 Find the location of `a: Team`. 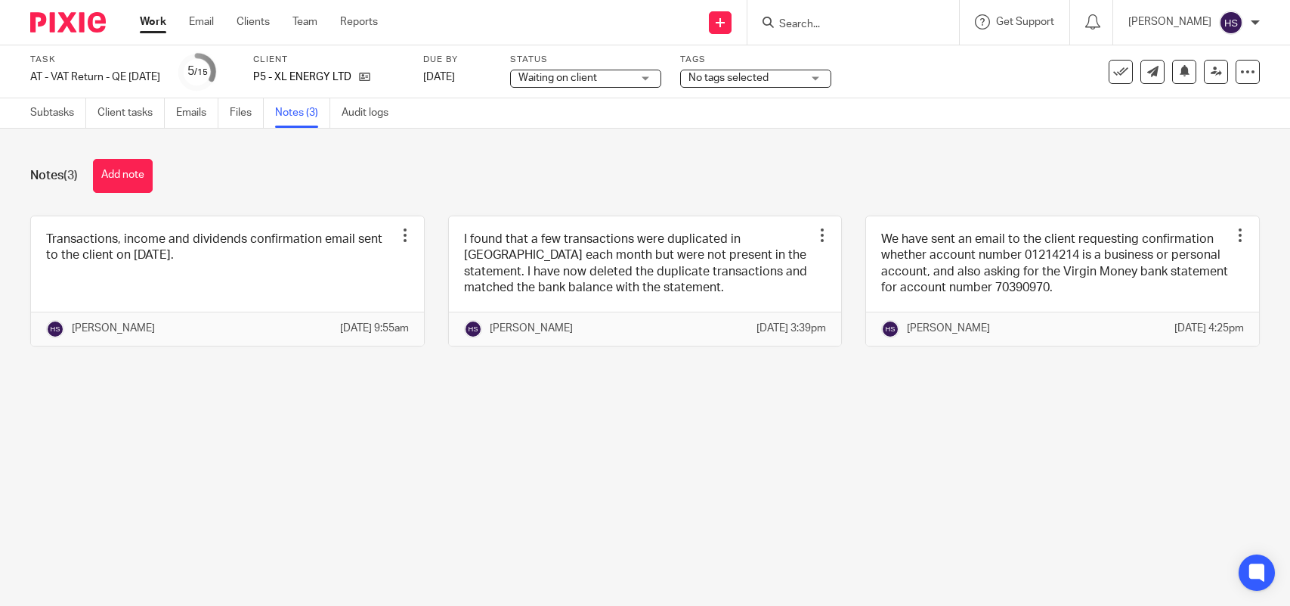

a: Team is located at coordinates (305, 22).